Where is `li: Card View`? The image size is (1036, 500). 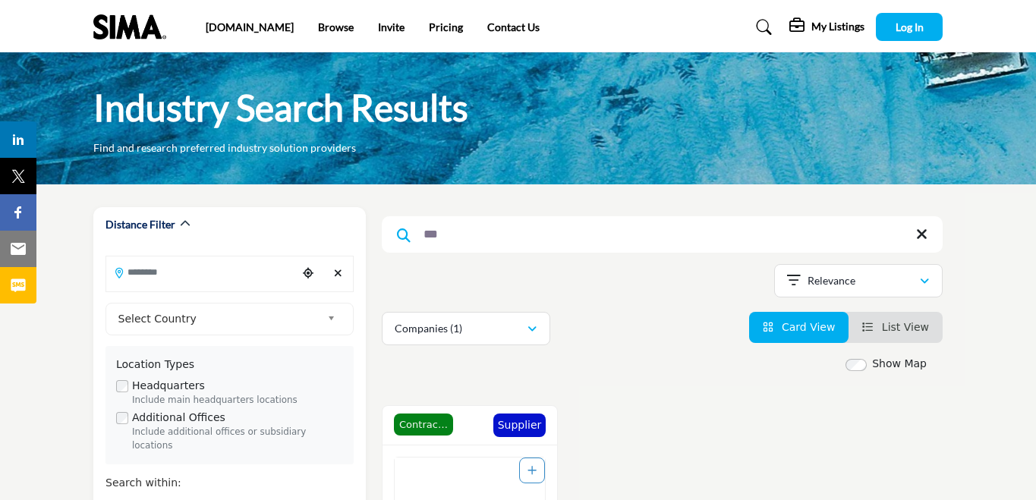
li: Card View is located at coordinates (800, 327).